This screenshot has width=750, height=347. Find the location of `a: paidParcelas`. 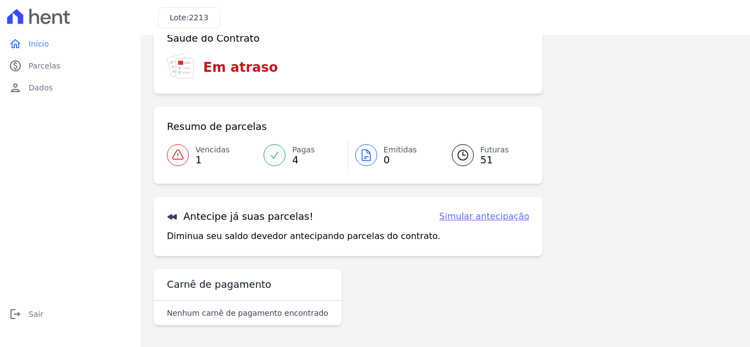

a: paidParcelas is located at coordinates (70, 66).